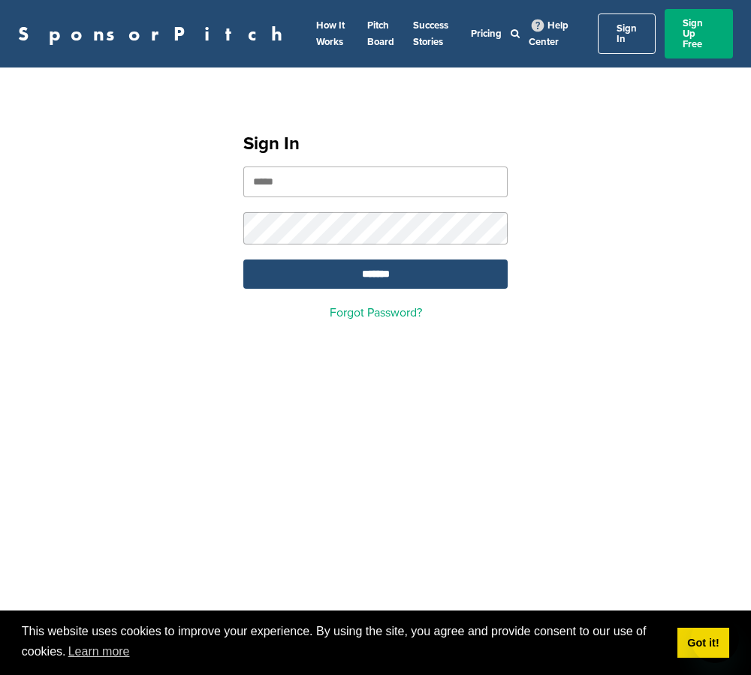 The width and height of the screenshot is (751, 675). Describe the element at coordinates (703, 643) in the screenshot. I see `a: dismiss cookie message` at that location.